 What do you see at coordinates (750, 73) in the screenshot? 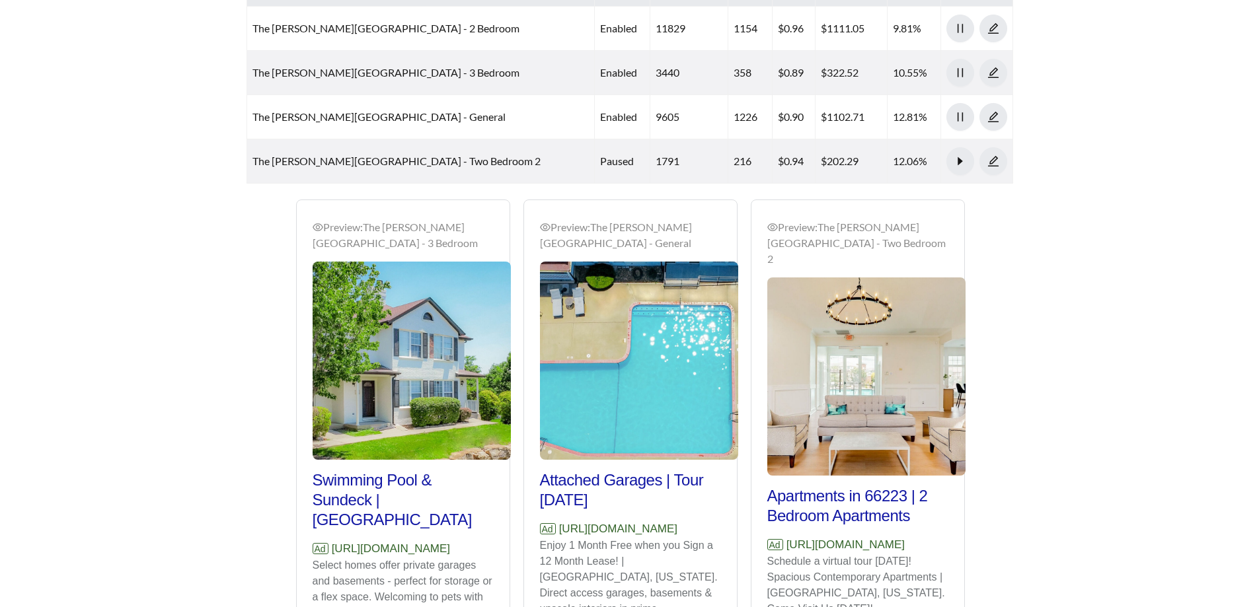
I see `td: 358` at bounding box center [750, 73].